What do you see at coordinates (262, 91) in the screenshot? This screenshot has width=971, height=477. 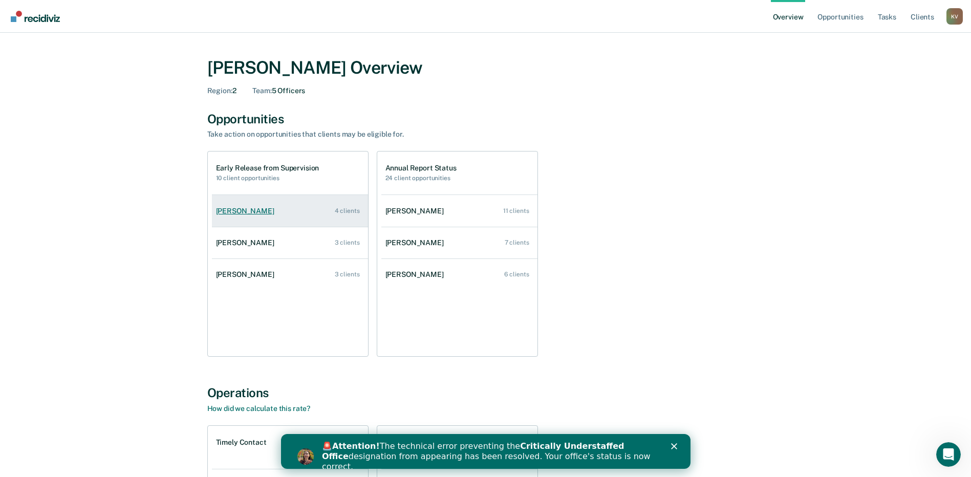 I see `span: Team :` at bounding box center [262, 91].